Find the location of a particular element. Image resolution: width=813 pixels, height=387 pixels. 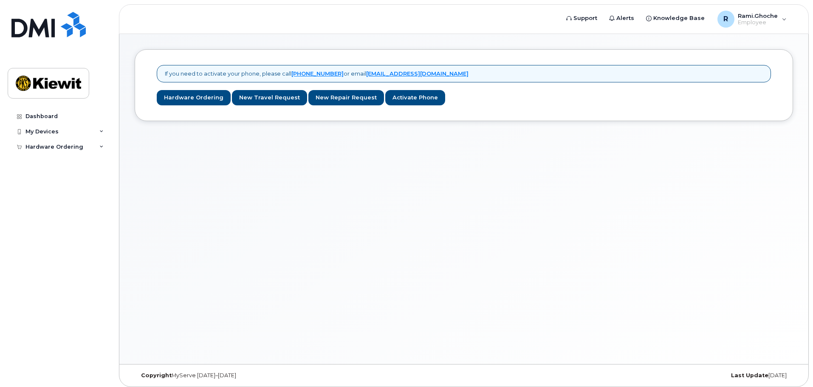

a: Activate Phone is located at coordinates (415, 98).